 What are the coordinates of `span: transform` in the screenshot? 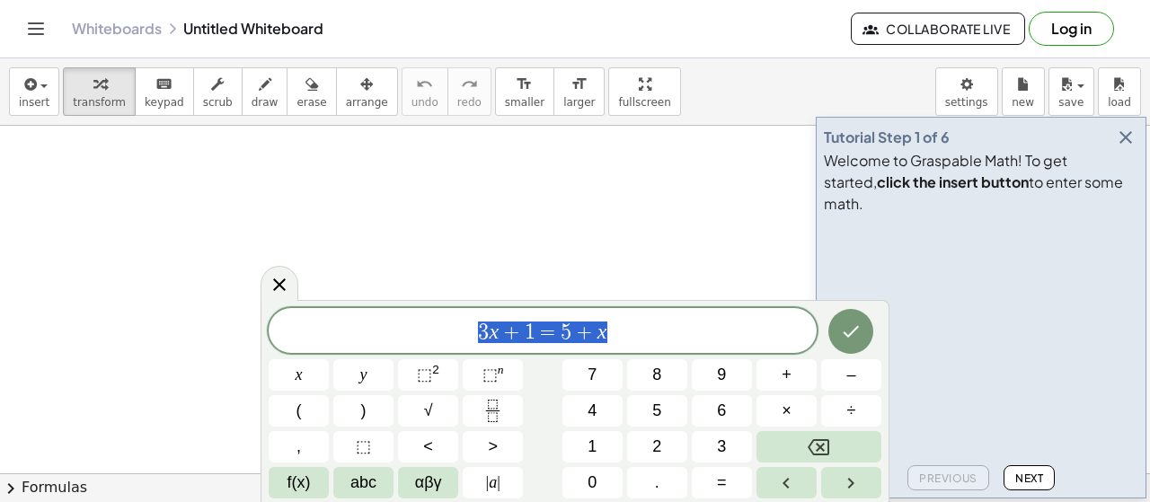 It's located at (99, 102).